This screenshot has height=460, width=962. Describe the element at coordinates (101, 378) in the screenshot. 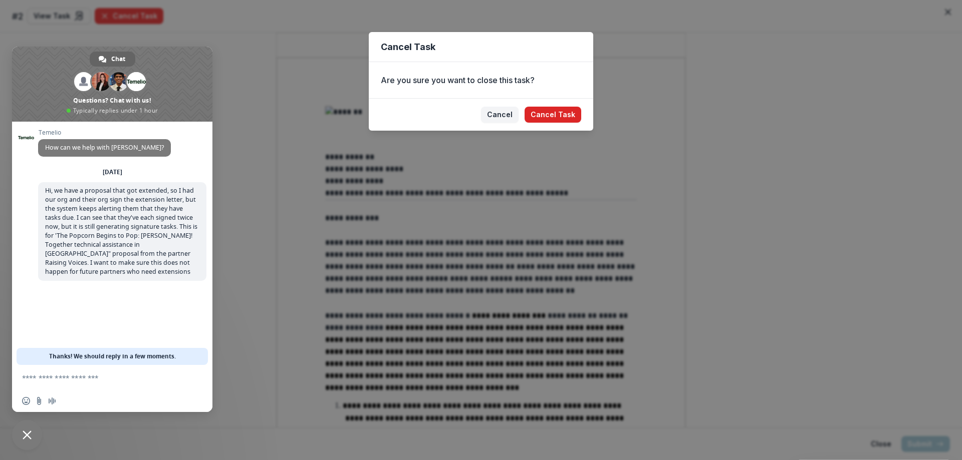

I see `textarea: Compose your message...` at that location.